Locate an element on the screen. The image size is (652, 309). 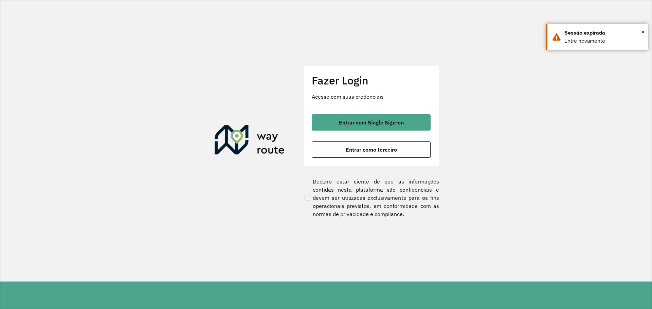
label: Declaro estar ciente de que as informações contidas nesta plataforma são confidenciais e devem se... is located at coordinates (371, 198).